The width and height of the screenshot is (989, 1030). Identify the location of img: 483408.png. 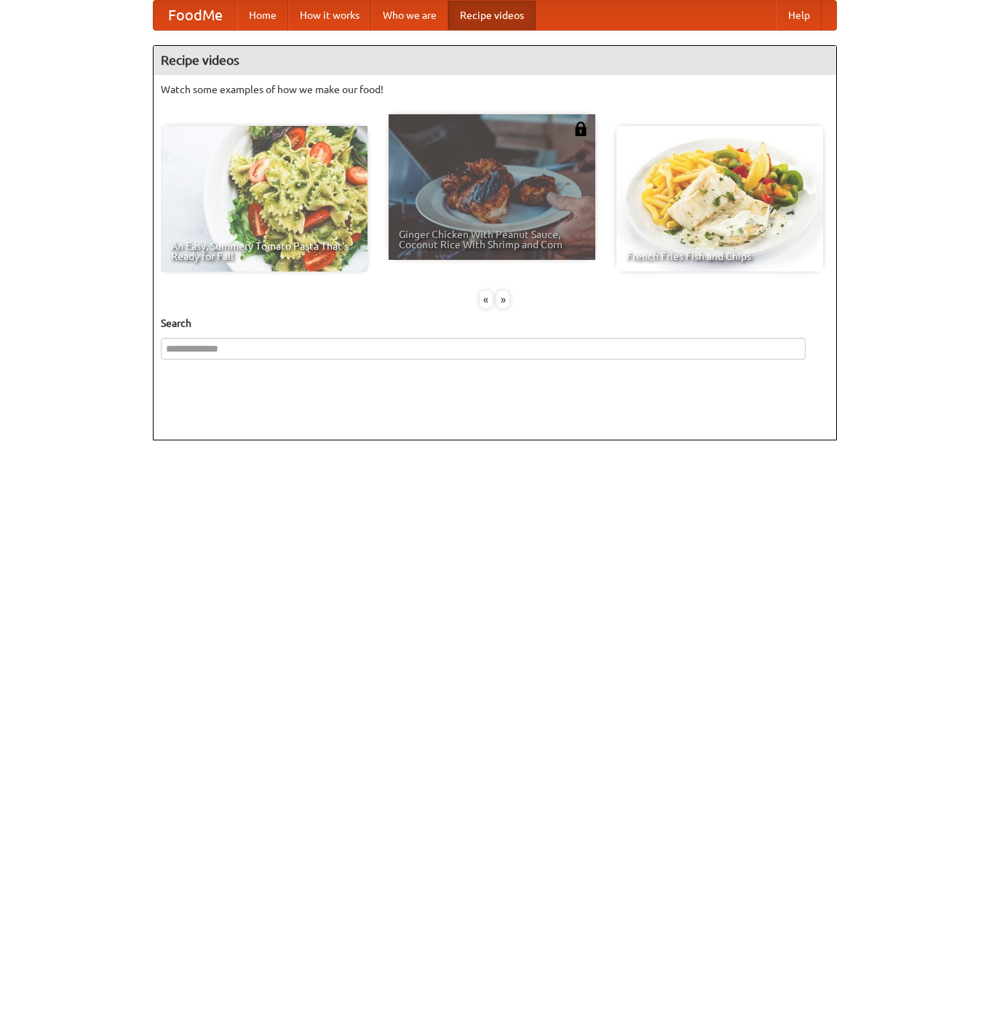
(581, 129).